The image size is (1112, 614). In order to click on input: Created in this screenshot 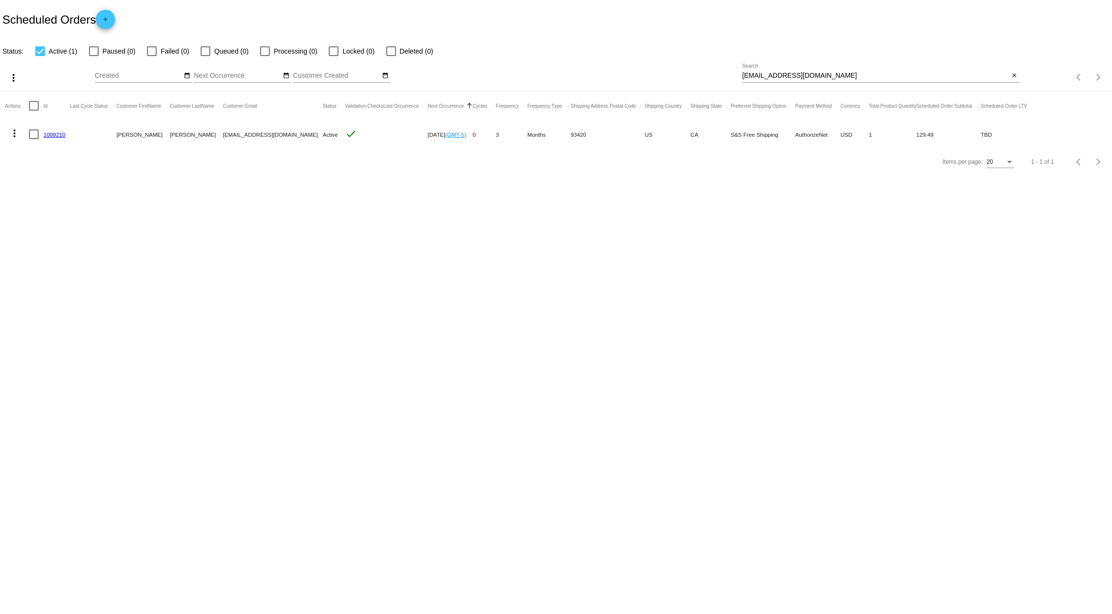, I will do `click(138, 76)`.